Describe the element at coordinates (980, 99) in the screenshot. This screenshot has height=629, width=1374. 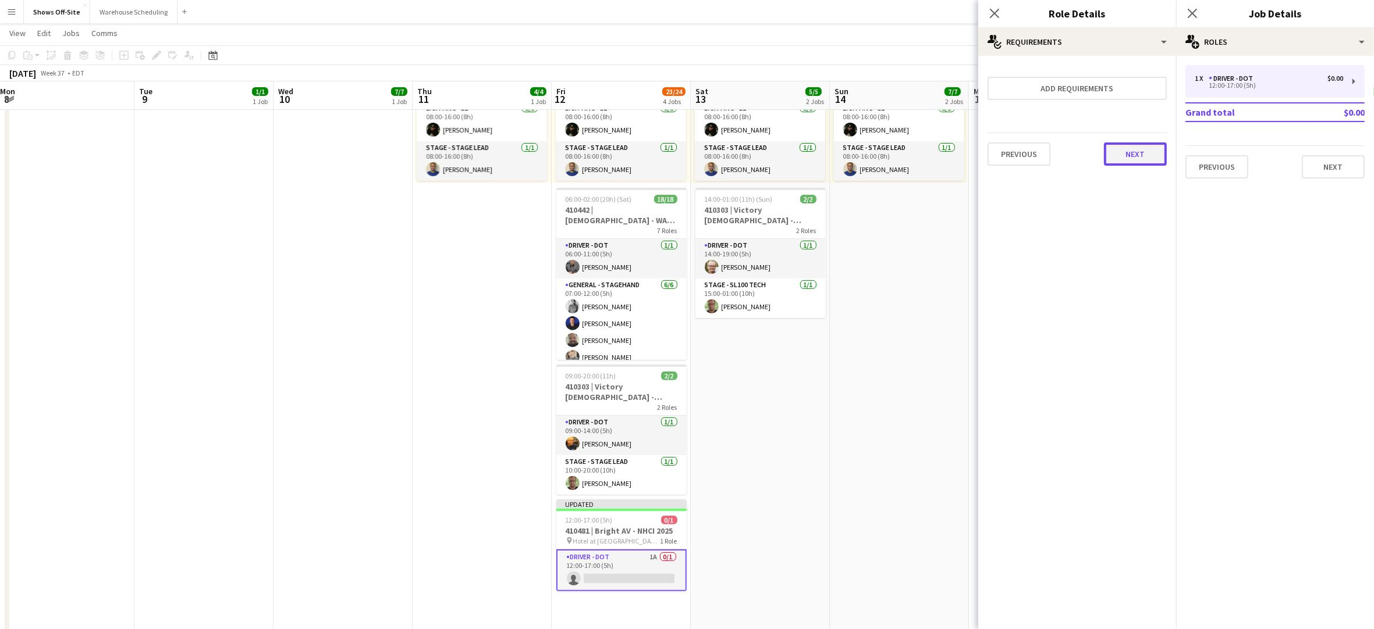
I see `span: 15` at that location.